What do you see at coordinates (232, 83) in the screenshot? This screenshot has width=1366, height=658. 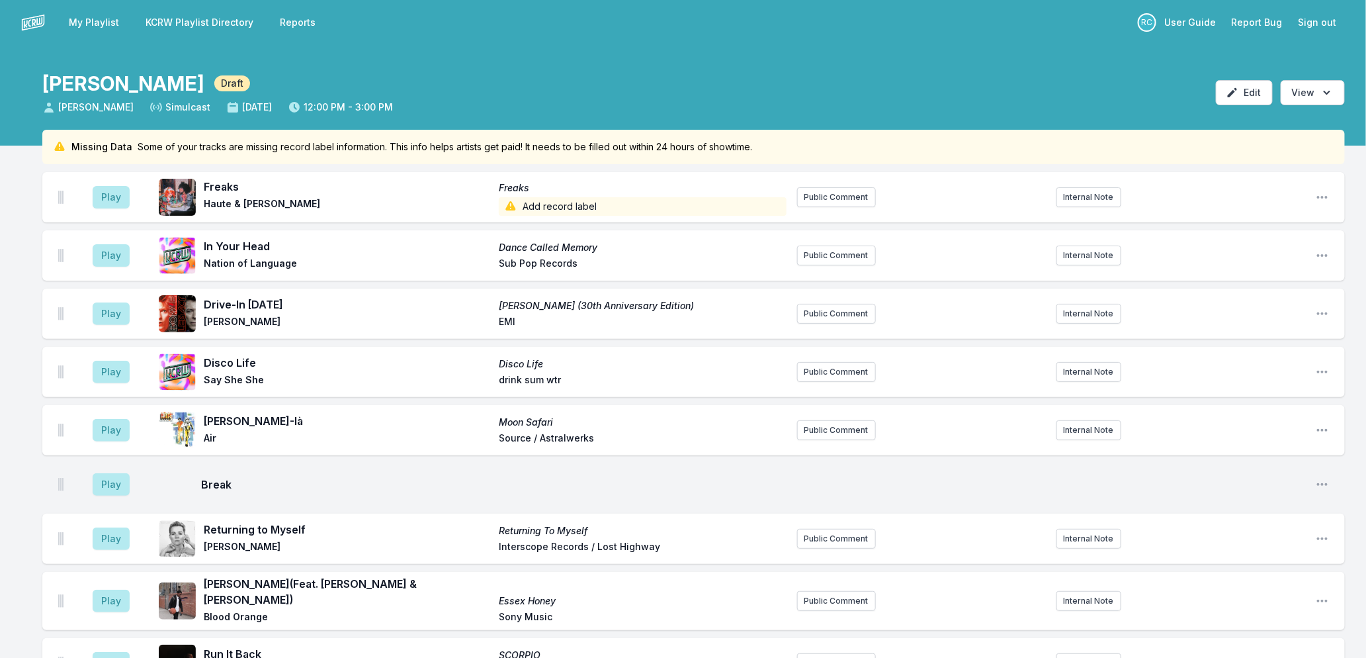 I see `span: Draft` at bounding box center [232, 83].